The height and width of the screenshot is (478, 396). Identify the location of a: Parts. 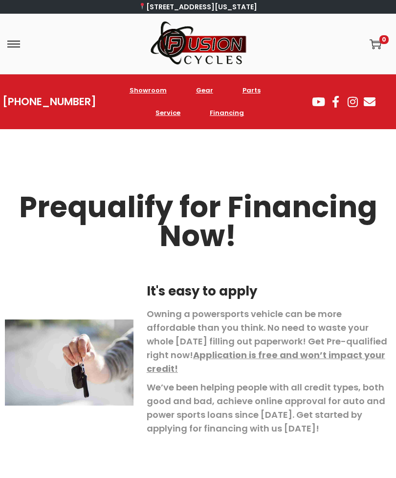
(251, 90).